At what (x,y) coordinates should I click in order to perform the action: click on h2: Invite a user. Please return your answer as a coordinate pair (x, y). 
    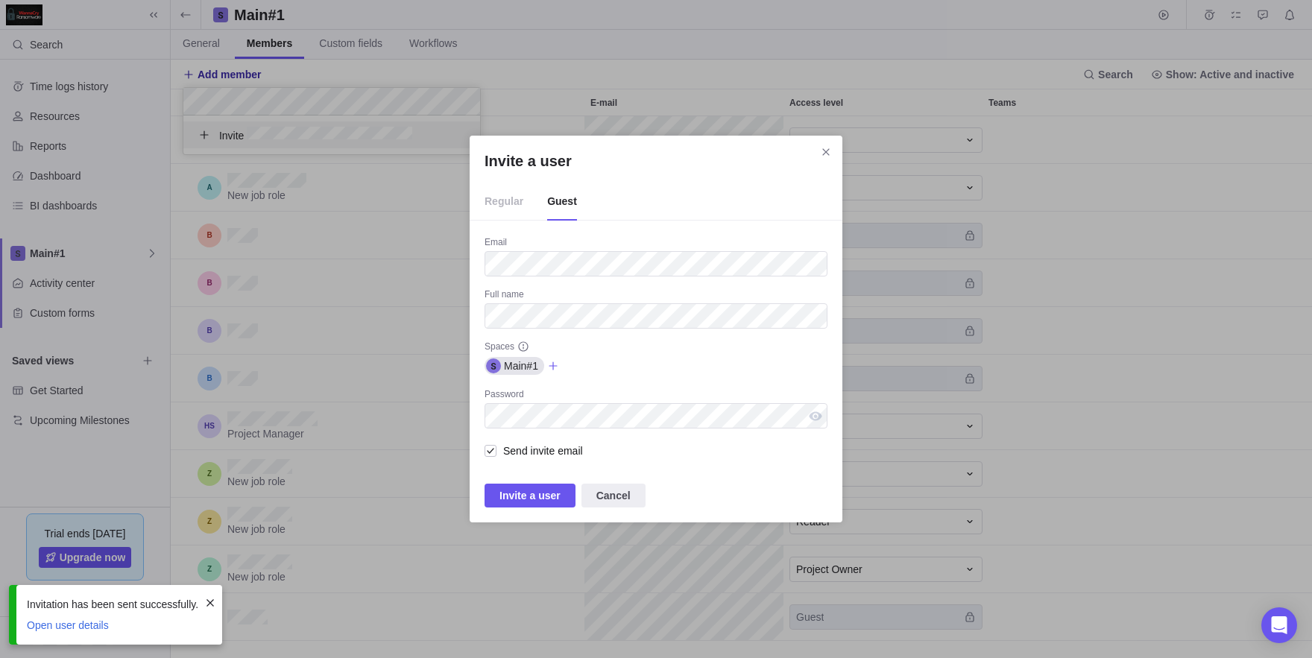
    Looking at the image, I should click on (656, 161).